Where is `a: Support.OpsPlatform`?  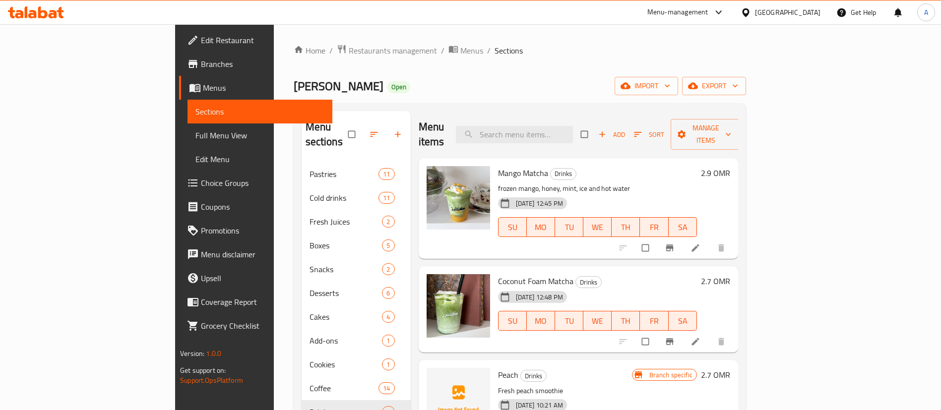 a: Support.OpsPlatform is located at coordinates (211, 381).